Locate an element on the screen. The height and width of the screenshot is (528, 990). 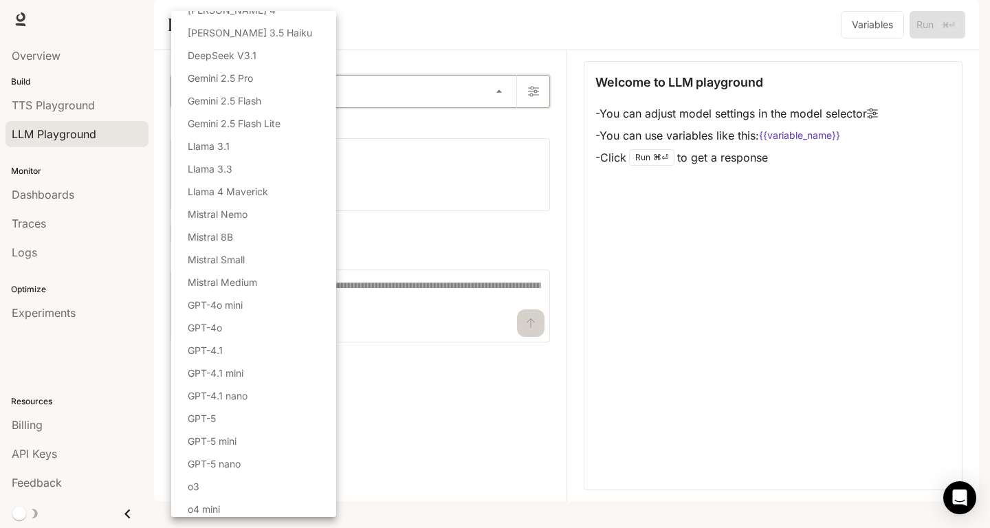
p: GPT-4o is located at coordinates (205, 327).